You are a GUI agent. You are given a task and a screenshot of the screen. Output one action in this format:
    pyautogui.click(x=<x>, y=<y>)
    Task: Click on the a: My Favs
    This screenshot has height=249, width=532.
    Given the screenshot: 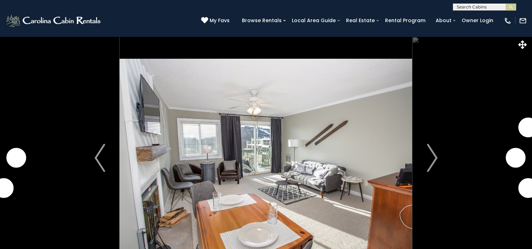 What is the action you would take?
    pyautogui.click(x=216, y=21)
    